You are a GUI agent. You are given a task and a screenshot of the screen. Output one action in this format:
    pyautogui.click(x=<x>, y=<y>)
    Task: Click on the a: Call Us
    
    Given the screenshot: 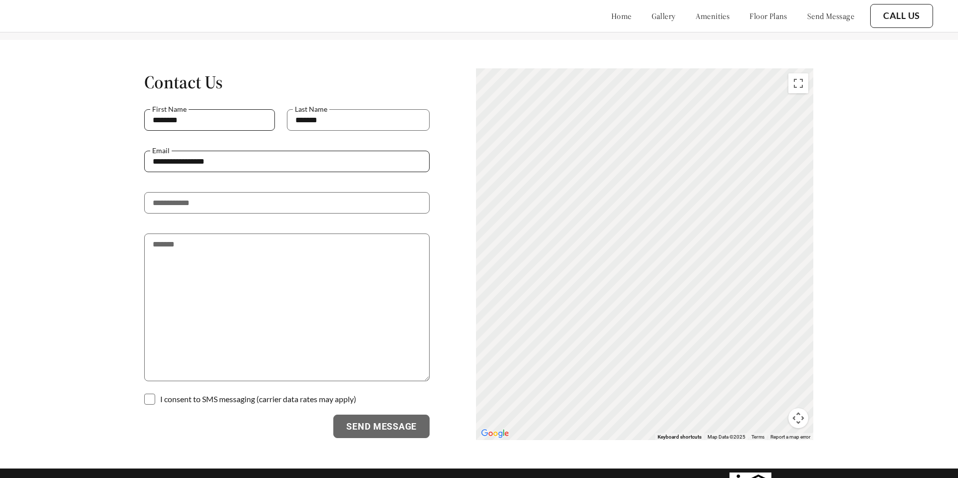 What is the action you would take?
    pyautogui.click(x=902, y=16)
    